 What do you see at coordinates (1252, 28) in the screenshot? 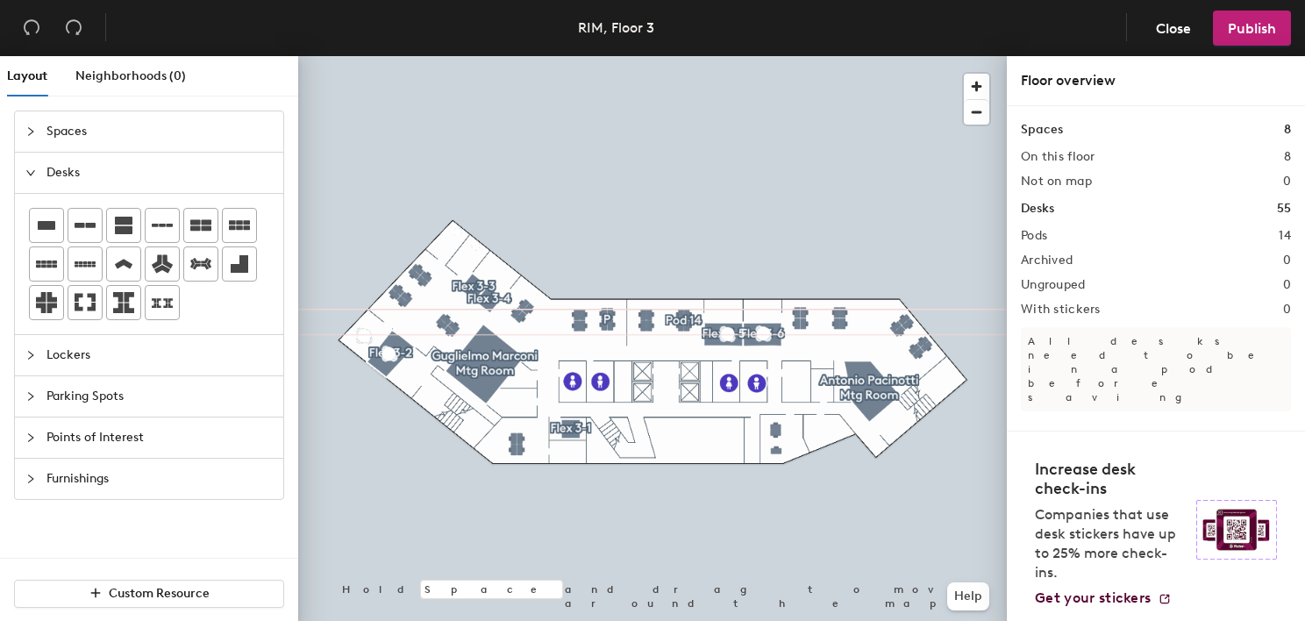
I see `span: Publish` at bounding box center [1252, 28].